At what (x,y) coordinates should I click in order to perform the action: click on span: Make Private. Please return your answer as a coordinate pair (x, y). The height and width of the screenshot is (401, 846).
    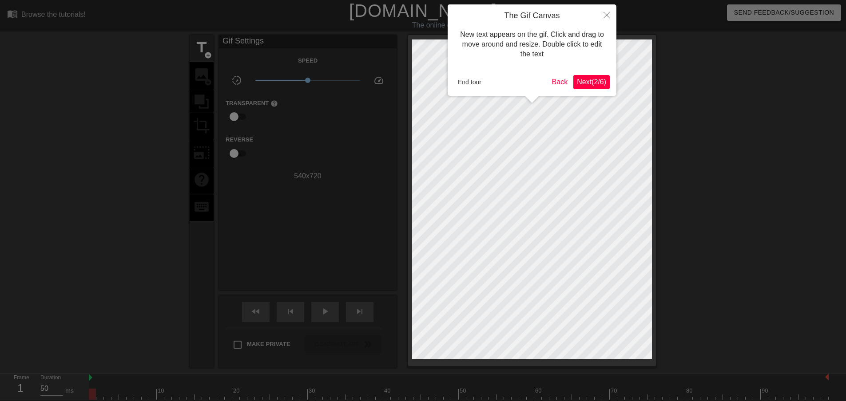
    Looking at the image, I should click on (269, 344).